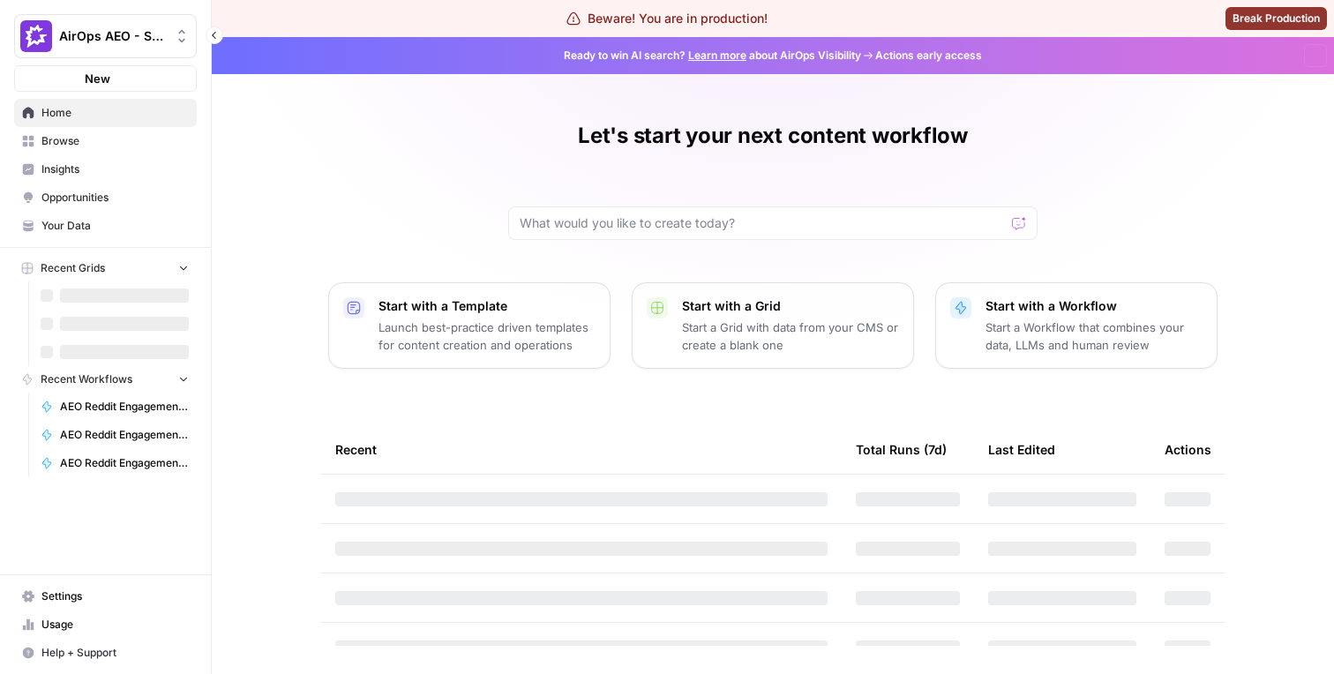 This screenshot has height=674, width=1334. What do you see at coordinates (667, 19) in the screenshot?
I see `div: Beware! You are in production!` at bounding box center [667, 19].